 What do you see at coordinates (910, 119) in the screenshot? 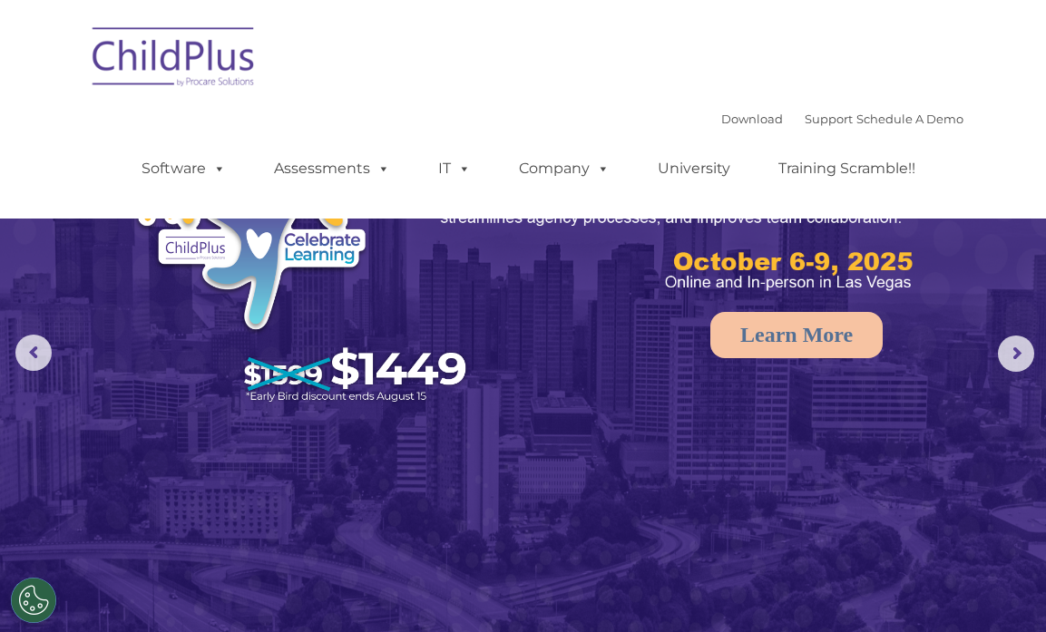
I see `a: Schedule A Demo` at bounding box center [910, 119].